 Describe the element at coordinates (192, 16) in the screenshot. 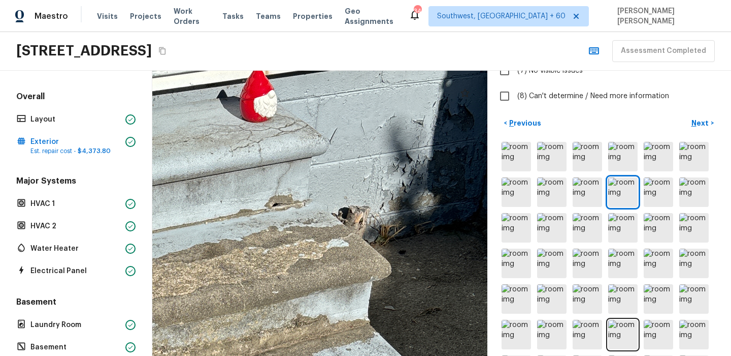

I see `span: Work Orders` at that location.